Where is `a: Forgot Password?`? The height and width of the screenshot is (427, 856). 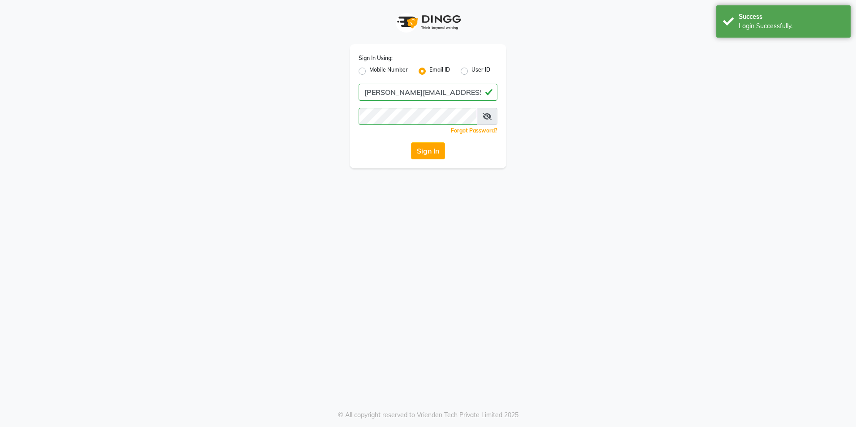 a: Forgot Password? is located at coordinates (474, 130).